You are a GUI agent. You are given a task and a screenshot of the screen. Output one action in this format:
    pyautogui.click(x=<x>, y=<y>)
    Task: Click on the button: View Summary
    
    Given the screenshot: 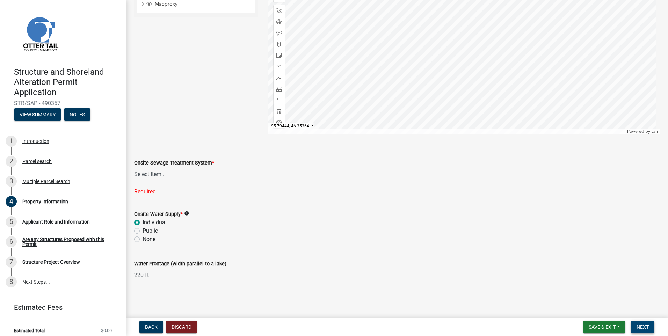 What is the action you would take?
    pyautogui.click(x=37, y=115)
    